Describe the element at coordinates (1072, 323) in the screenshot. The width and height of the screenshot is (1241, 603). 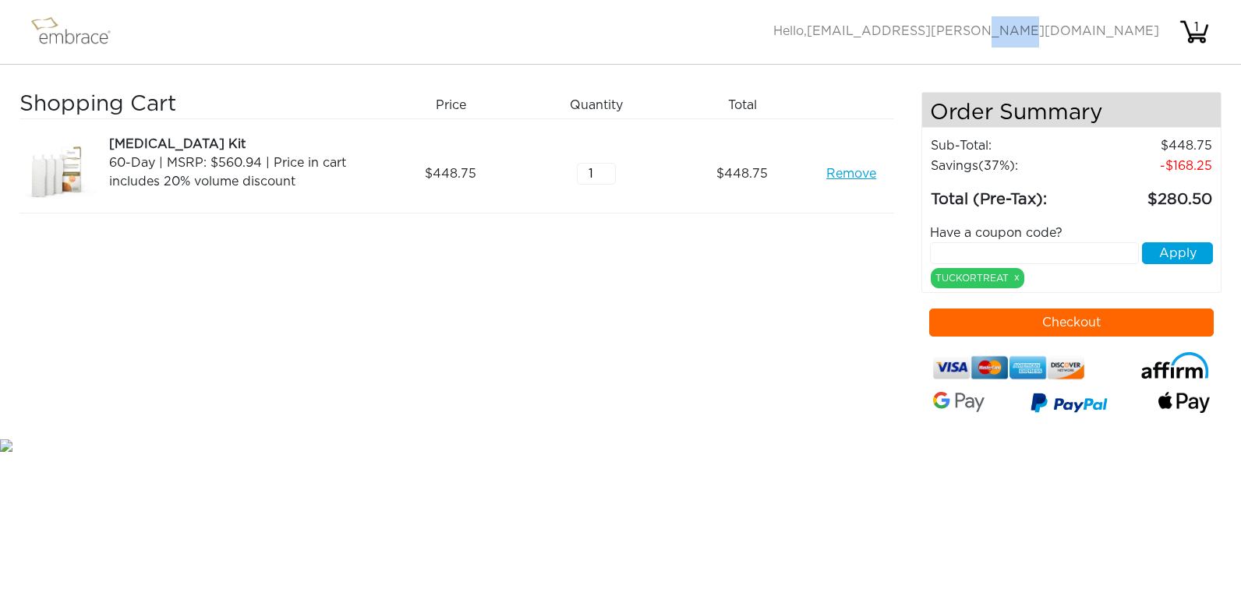
I see `button: Checkout` at that location.